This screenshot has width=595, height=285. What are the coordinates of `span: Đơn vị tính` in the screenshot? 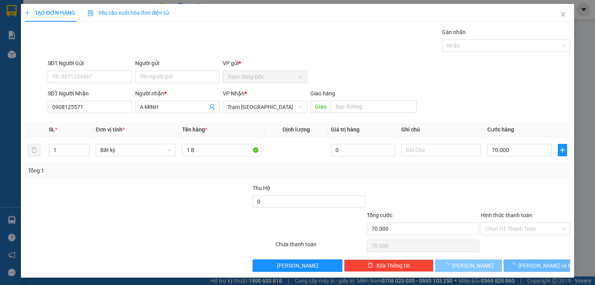 It's located at (110, 129).